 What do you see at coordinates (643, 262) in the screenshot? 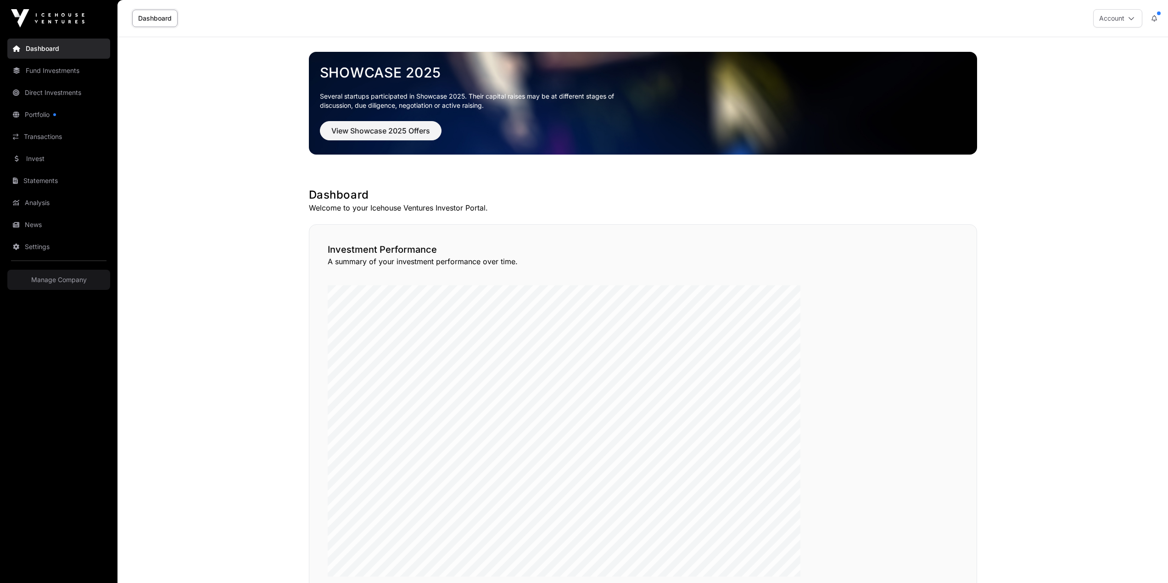
I see `p: A summary of your investment performance over time.` at bounding box center [643, 262].